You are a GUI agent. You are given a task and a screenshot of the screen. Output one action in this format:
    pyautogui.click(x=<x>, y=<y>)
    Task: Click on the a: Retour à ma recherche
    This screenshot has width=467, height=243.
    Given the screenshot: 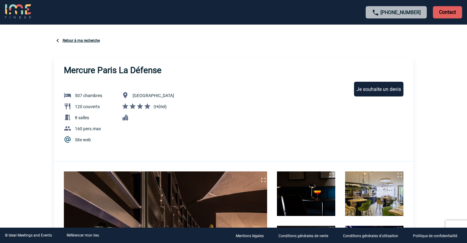 What is the action you would take?
    pyautogui.click(x=81, y=41)
    